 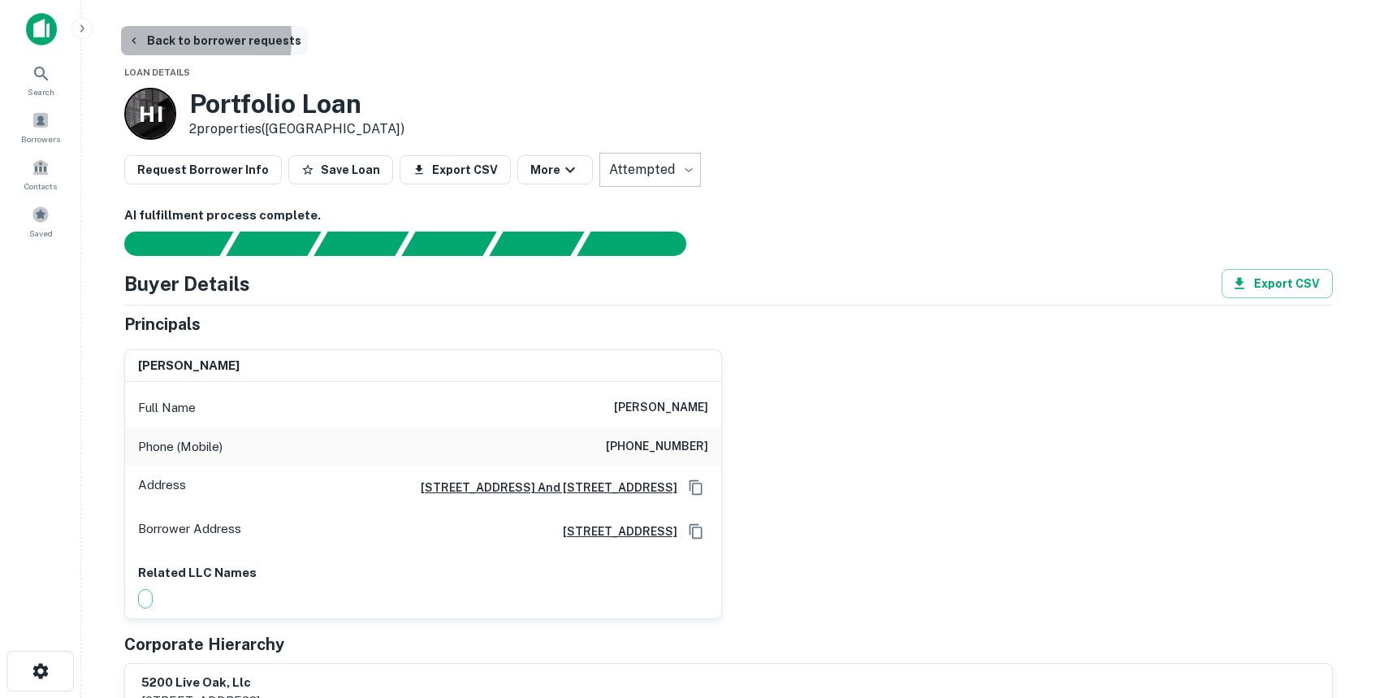 I want to click on h4: Buyer Details, so click(x=187, y=284).